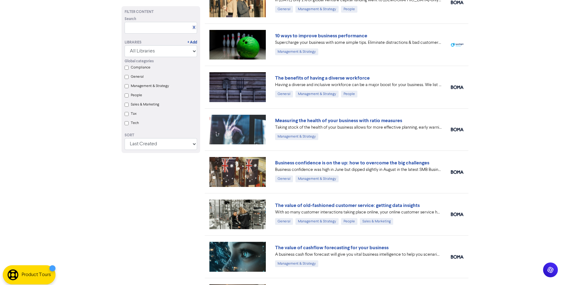 The image size is (585, 285). Describe the element at coordinates (322, 78) in the screenshot. I see `a: The benefits of having a diverse workforce` at that location.